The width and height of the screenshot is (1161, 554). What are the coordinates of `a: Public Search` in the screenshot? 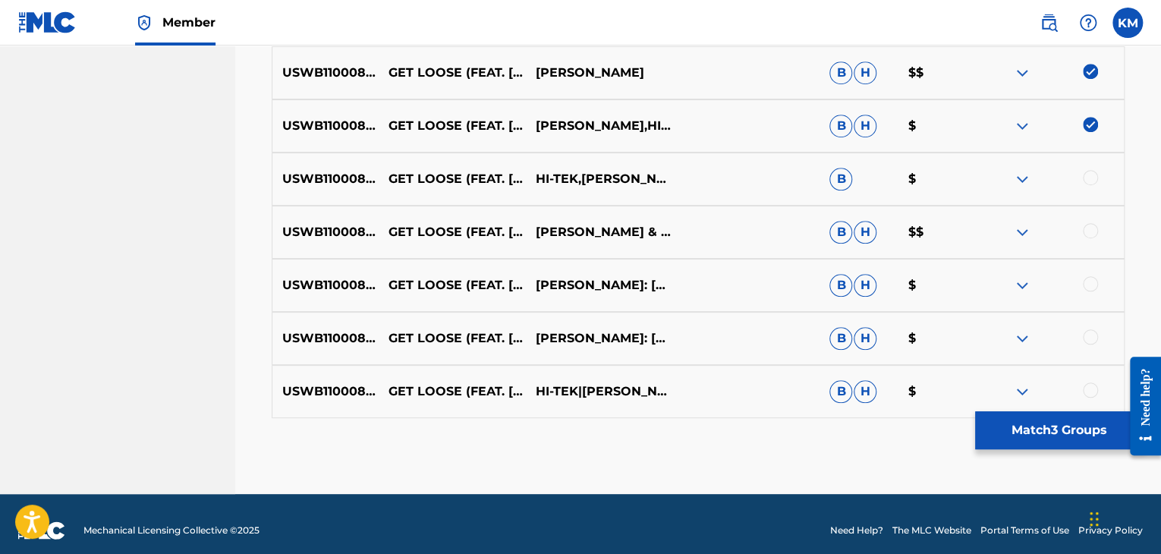 It's located at (1049, 23).